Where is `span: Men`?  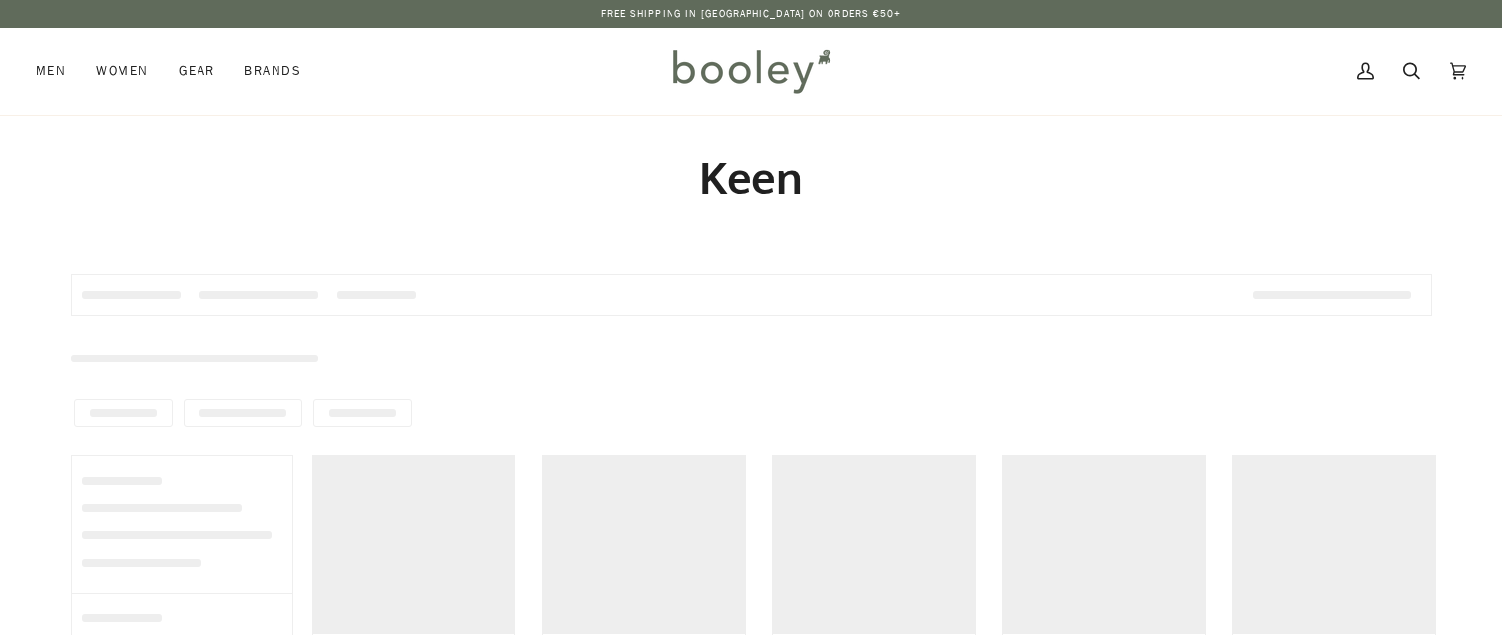
span: Men is located at coordinates (50, 71).